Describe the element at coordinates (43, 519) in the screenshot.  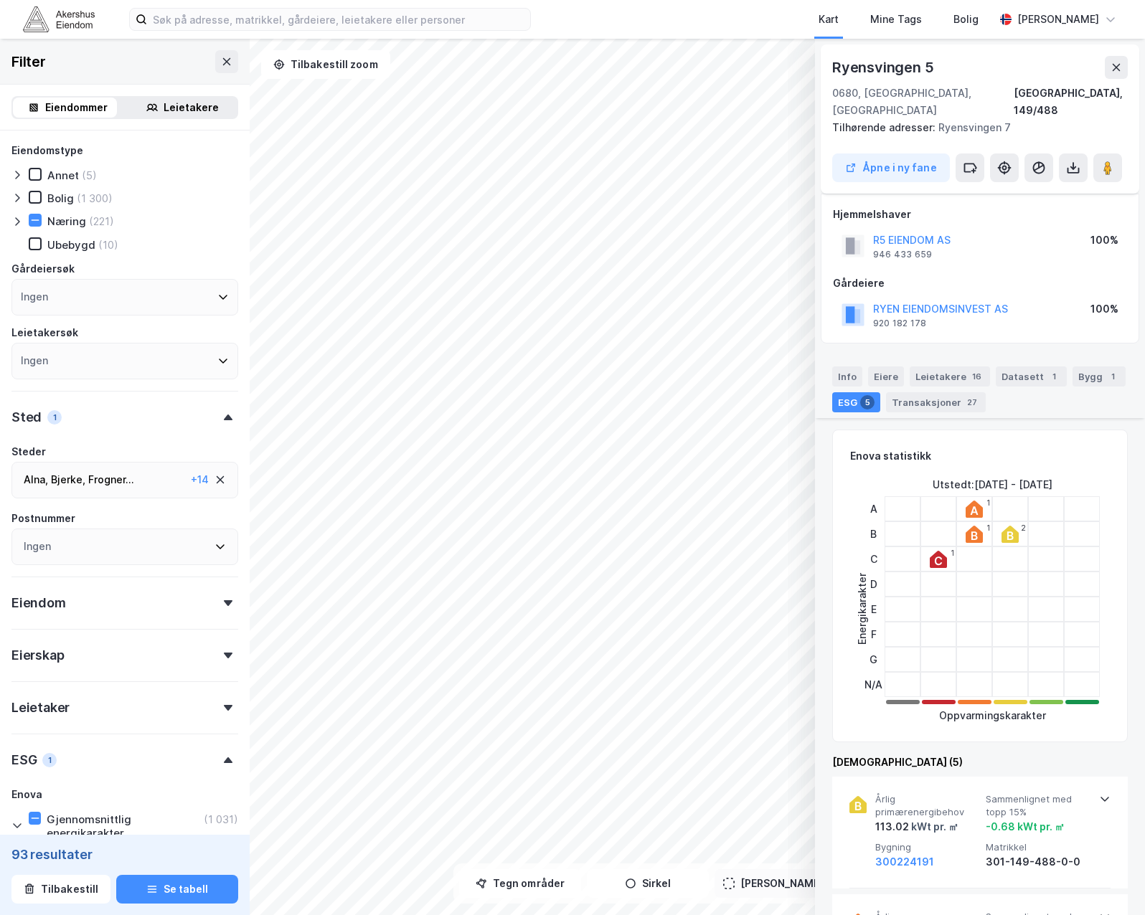
I see `div: Postnummer` at that location.